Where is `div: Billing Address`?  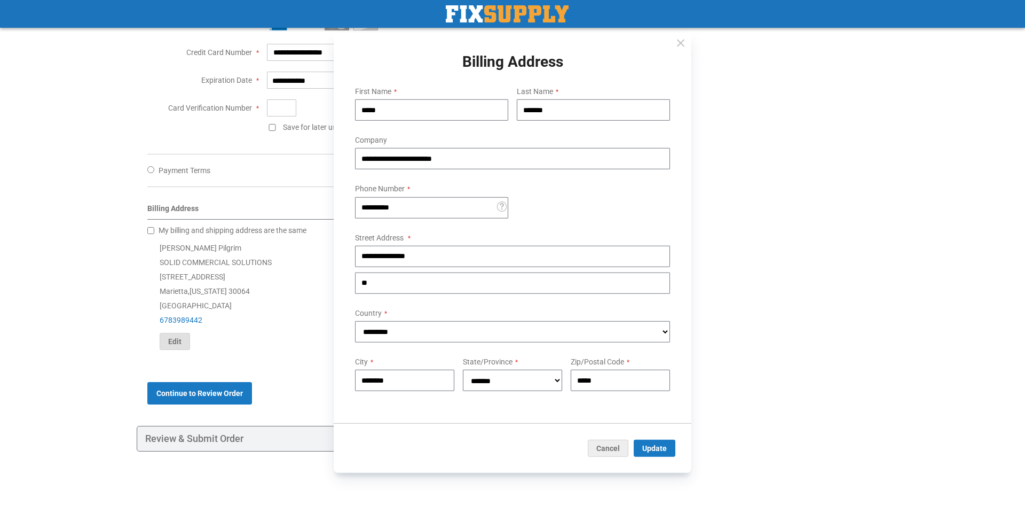
div: Billing Address is located at coordinates (379, 211).